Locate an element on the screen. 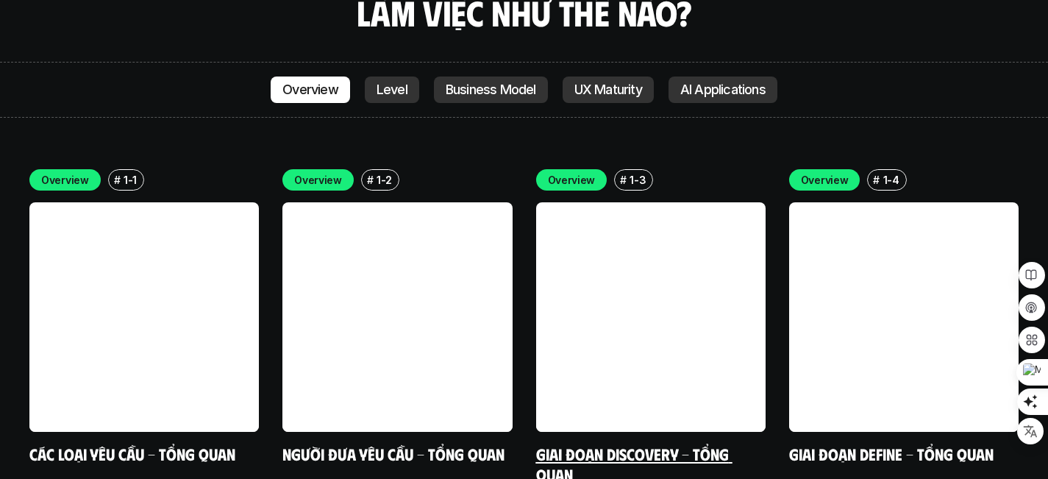 This screenshot has height=479, width=1048. p: 1-2 is located at coordinates (384, 179).